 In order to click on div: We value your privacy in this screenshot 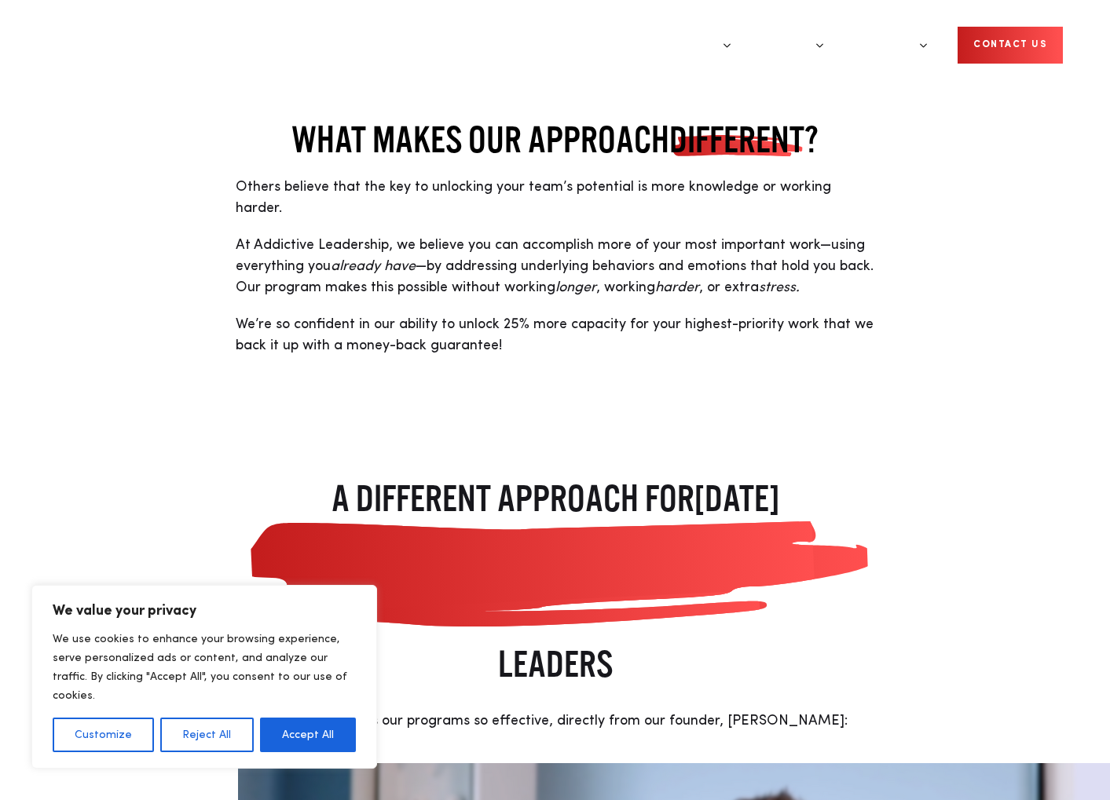, I will do `click(204, 677)`.